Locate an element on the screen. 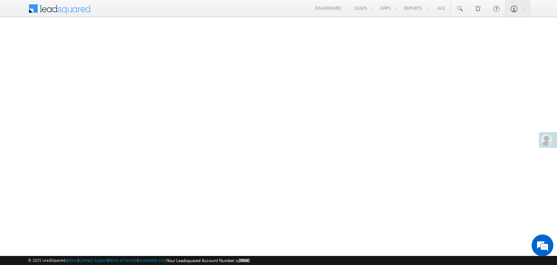  span: 39660 is located at coordinates (244, 260).